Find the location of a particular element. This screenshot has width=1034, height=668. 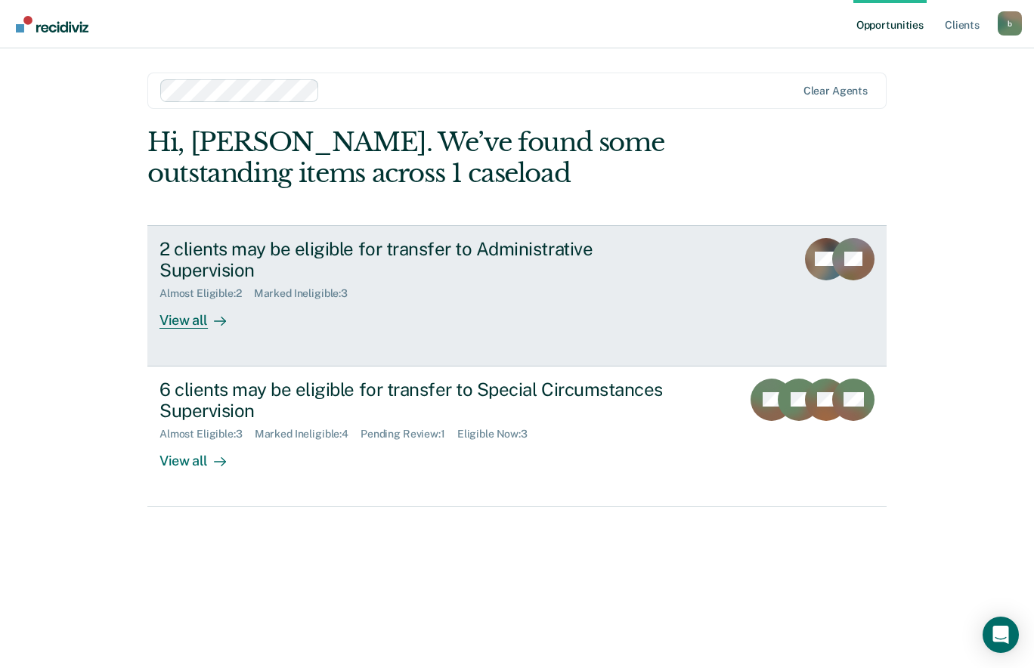

div: 2 clients may be eligible for transfer to Administrative Supervision is located at coordinates (425, 260).